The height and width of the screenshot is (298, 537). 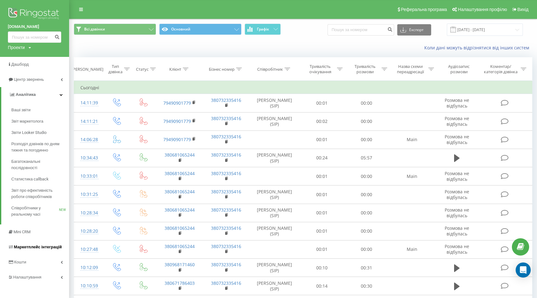 What do you see at coordinates (523, 270) in the screenshot?
I see `div: Open Intercom Messenger` at bounding box center [523, 270].